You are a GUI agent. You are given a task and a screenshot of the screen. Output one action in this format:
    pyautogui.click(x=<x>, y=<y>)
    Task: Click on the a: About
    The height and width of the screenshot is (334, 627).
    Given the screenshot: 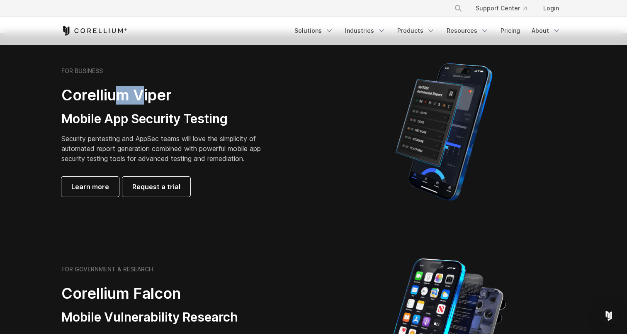 What is the action you would take?
    pyautogui.click(x=546, y=31)
    